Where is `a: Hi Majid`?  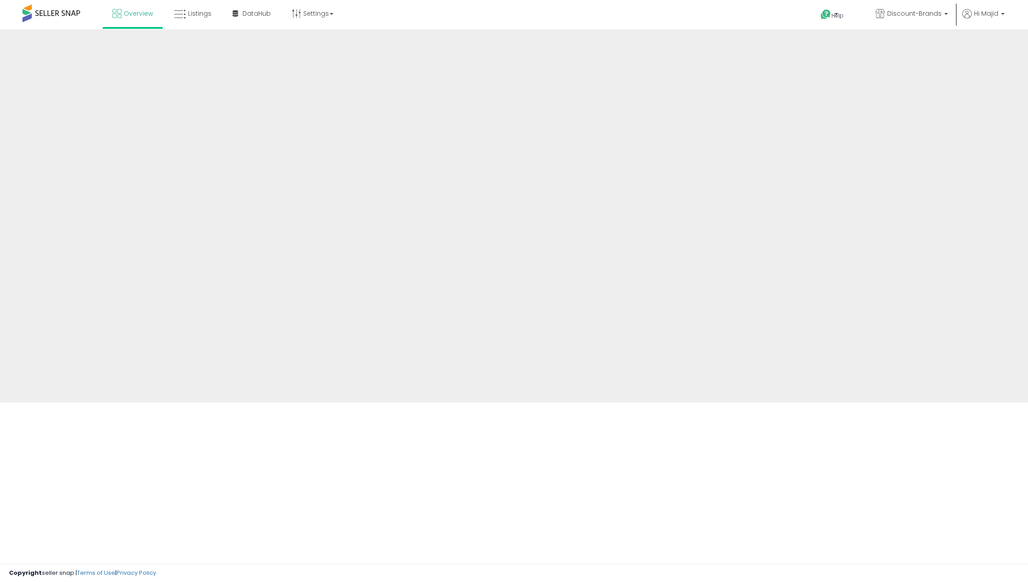
a: Hi Majid is located at coordinates (983, 19).